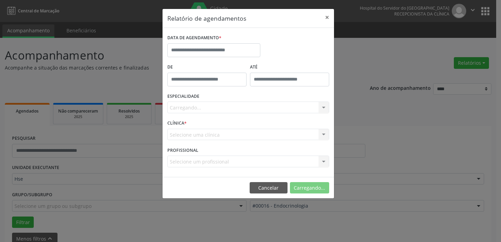  I want to click on label: DATA DE AGENDAMENTO, so click(194, 38).